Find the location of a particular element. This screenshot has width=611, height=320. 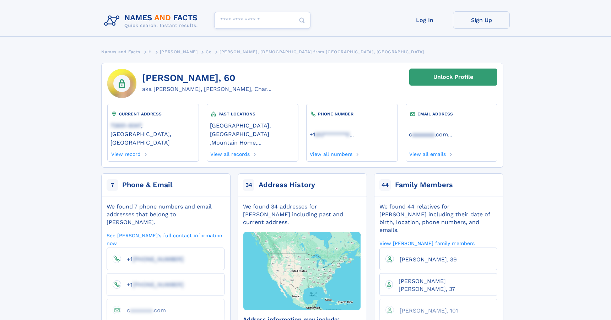

a: View all records is located at coordinates (230, 153).